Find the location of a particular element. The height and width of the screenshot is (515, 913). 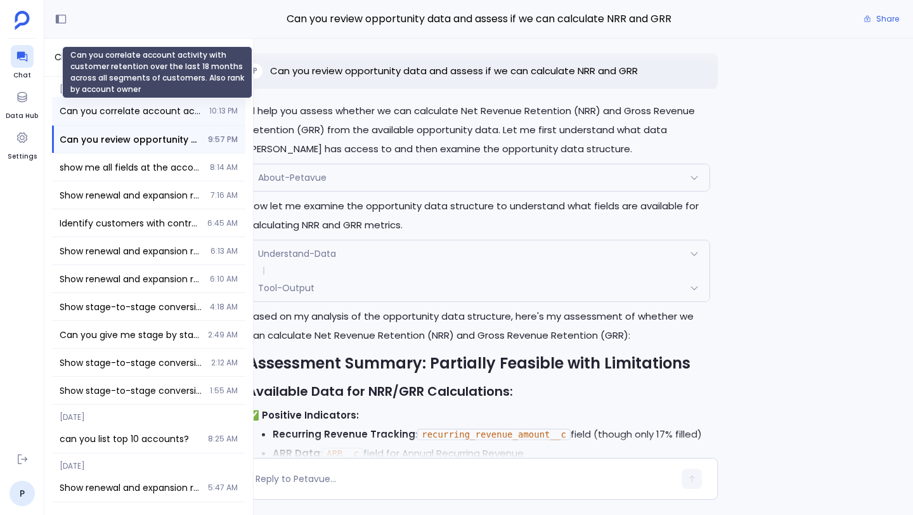

p: I'll help you assess whether we can calculate Net Revenue Retention (NRR) and Gross Revenue Reten... is located at coordinates (479, 130).